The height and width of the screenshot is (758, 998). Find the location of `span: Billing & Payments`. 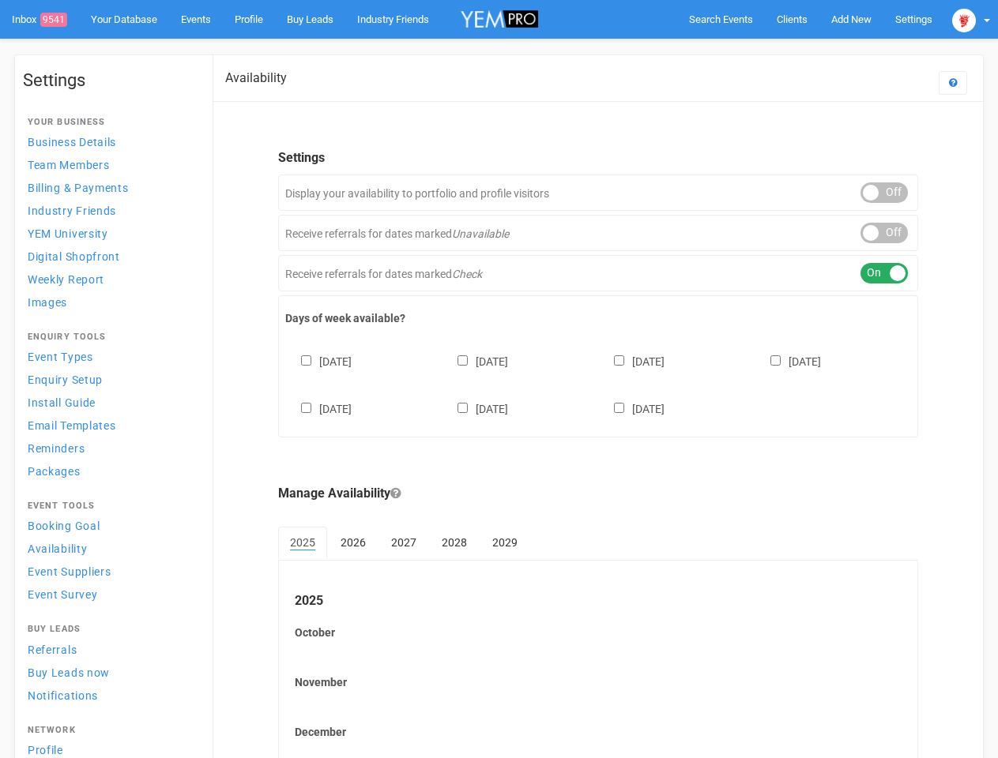

span: Billing & Payments is located at coordinates (78, 188).